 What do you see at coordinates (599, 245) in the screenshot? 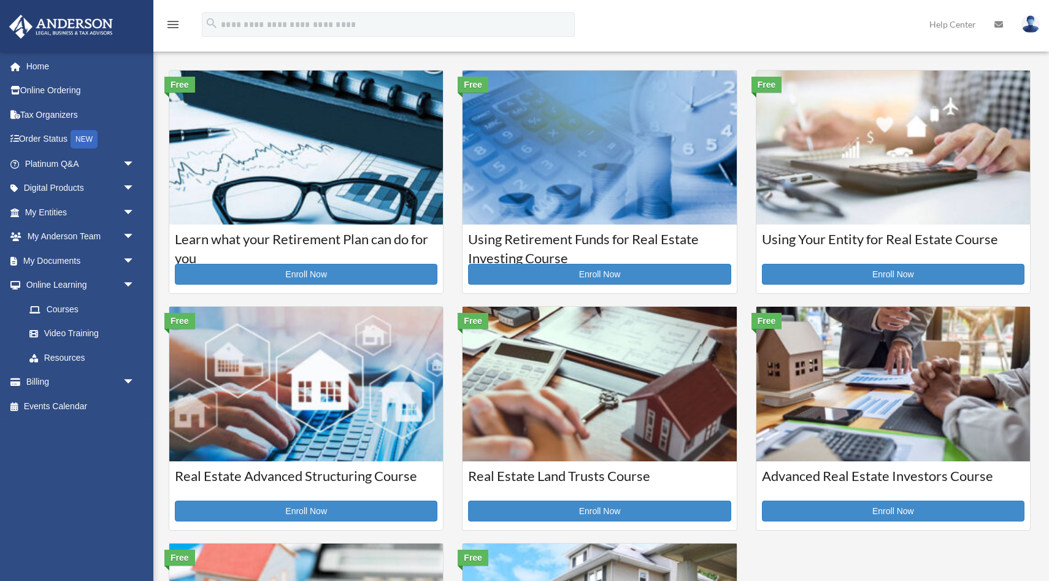
I see `h3: Using Retirement Funds for Real Estate Investing Course` at bounding box center [599, 245].